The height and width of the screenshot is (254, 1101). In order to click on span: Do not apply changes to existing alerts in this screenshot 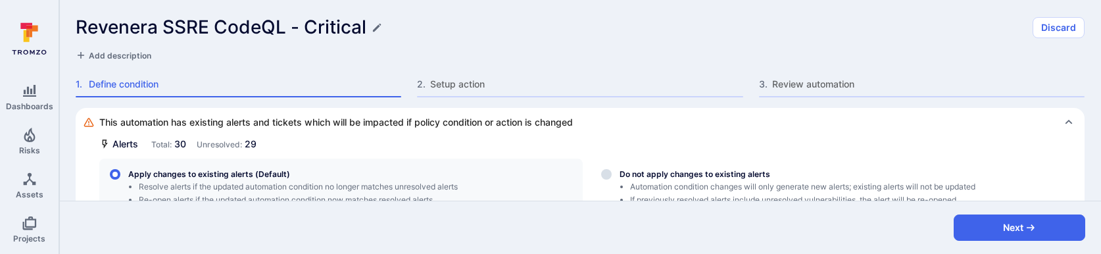, I will do `click(841, 174)`.